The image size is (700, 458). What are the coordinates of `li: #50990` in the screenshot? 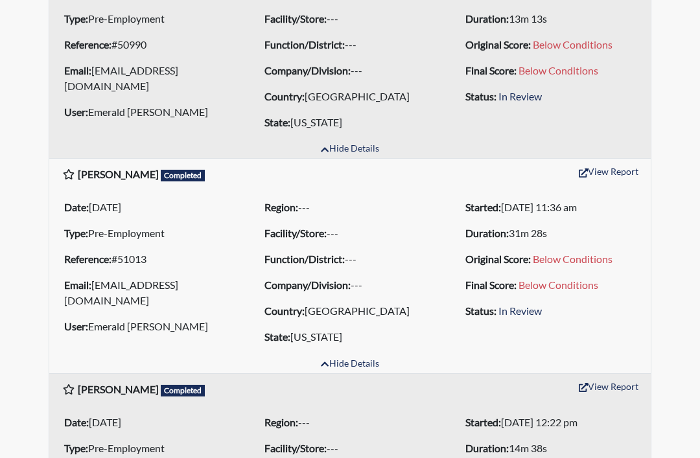 It's located at (149, 45).